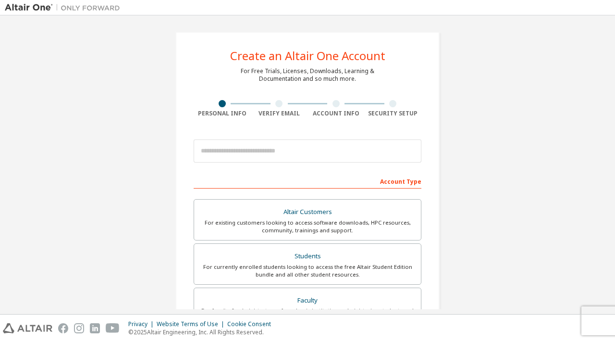 The image size is (615, 342). What do you see at coordinates (307, 181) in the screenshot?
I see `div: Account Type` at bounding box center [307, 181].